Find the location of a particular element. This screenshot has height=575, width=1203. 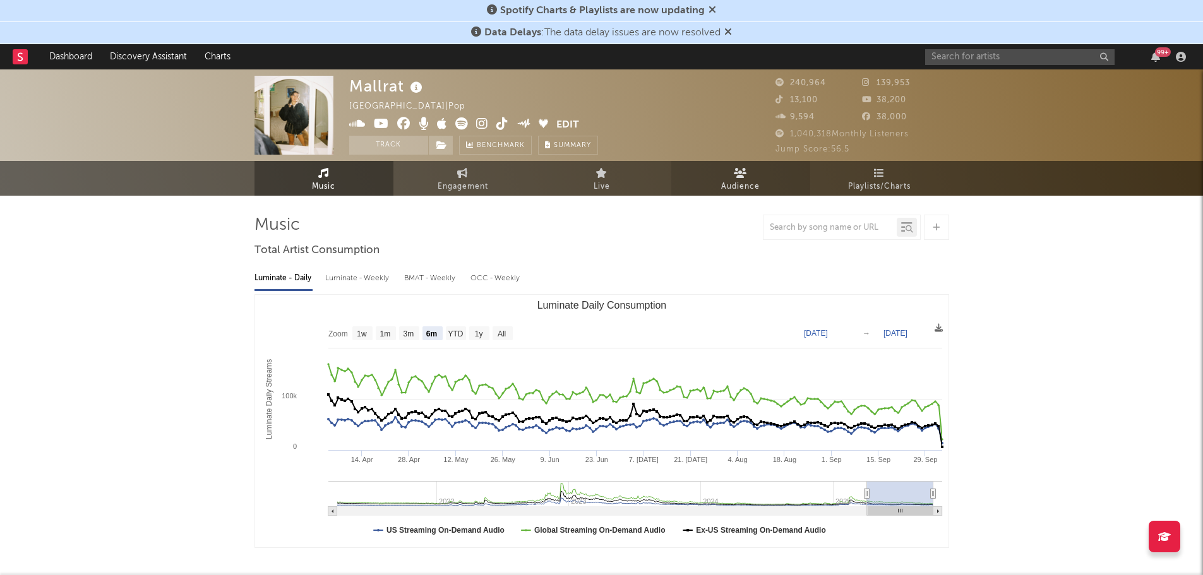

a: Charts is located at coordinates (217, 57).